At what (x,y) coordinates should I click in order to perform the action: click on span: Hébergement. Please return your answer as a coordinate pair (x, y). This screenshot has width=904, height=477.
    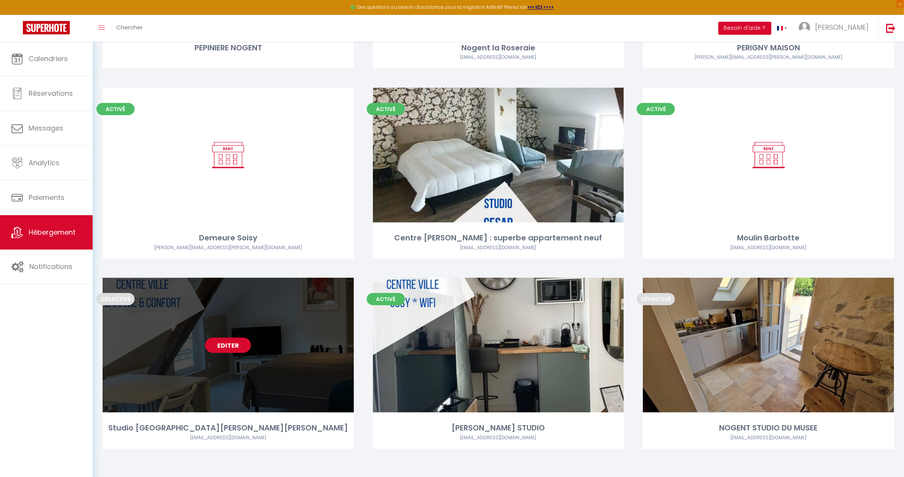
    Looking at the image, I should click on (52, 232).